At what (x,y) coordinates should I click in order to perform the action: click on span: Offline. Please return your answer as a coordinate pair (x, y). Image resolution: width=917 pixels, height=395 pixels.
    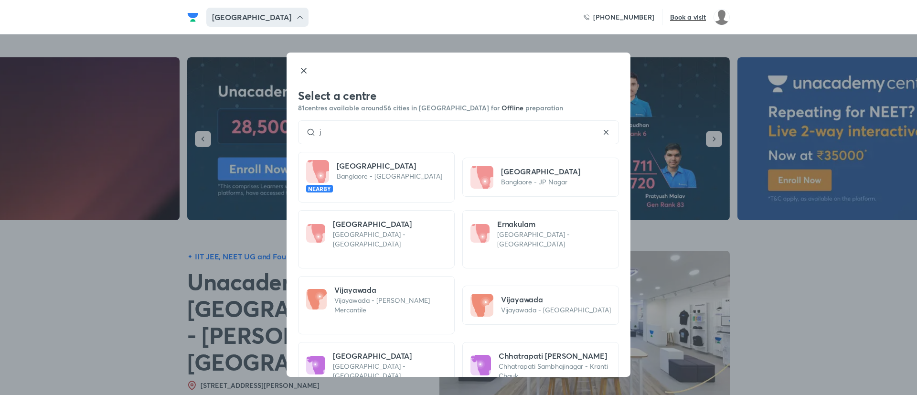
    Looking at the image, I should click on (513, 107).